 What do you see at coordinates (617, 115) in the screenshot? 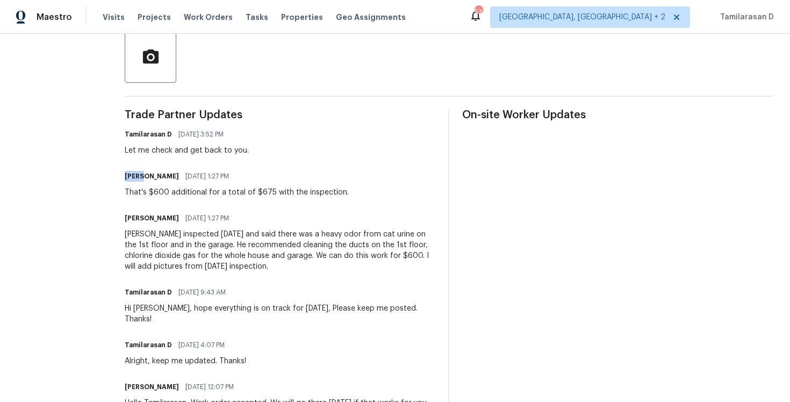
I see `span: On-site Worker Updates` at bounding box center [617, 115].